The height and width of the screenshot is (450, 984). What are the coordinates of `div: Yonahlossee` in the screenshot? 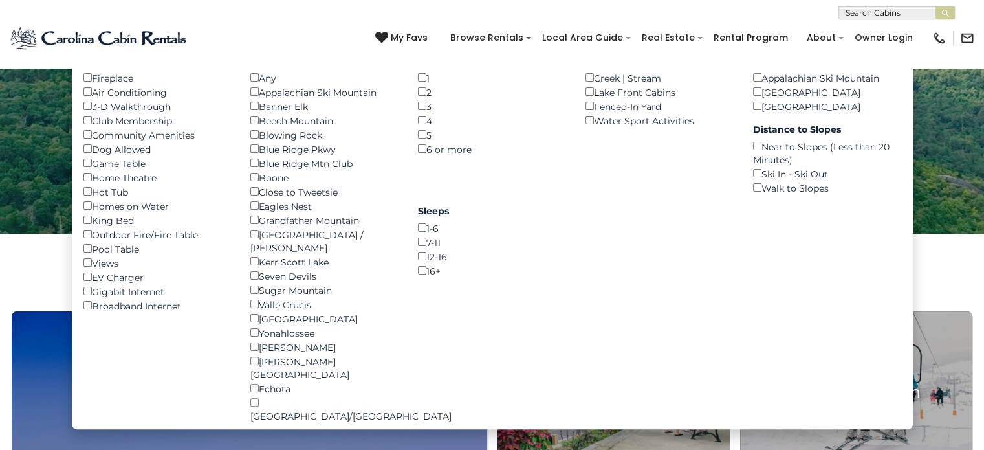 It's located at (324, 333).